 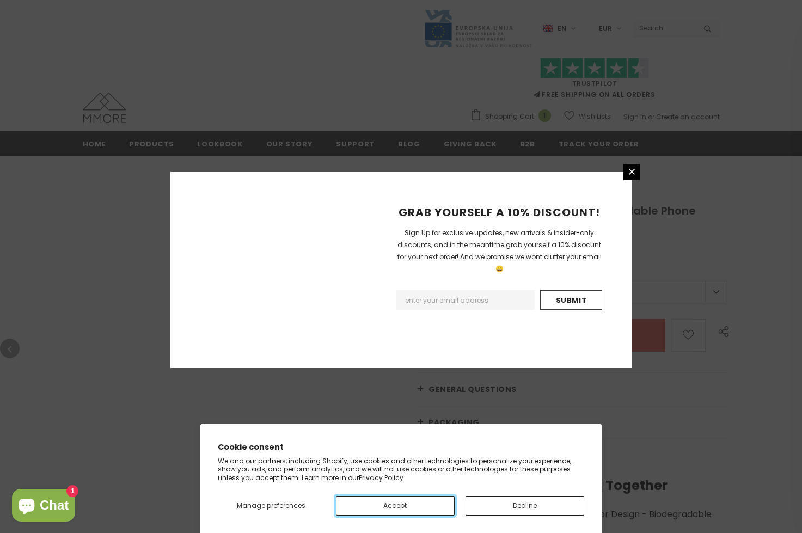 What do you see at coordinates (381, 478) in the screenshot?
I see `a: Privacy Policy` at bounding box center [381, 478].